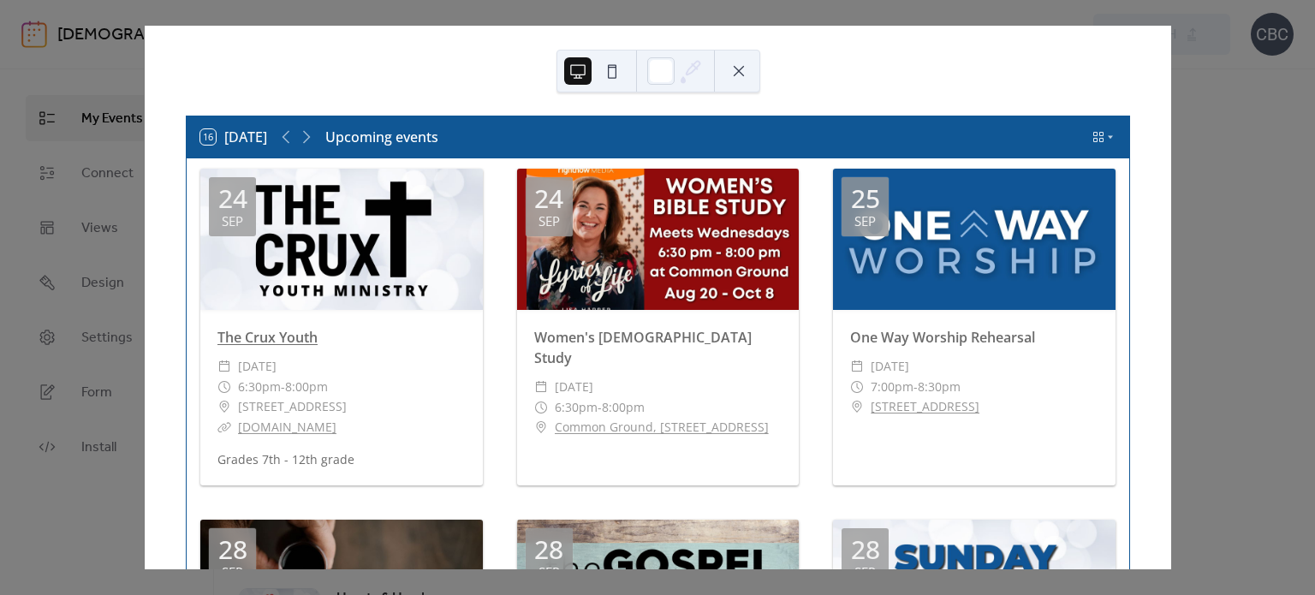  Describe the element at coordinates (866, 199) in the screenshot. I see `div: 25` at that location.